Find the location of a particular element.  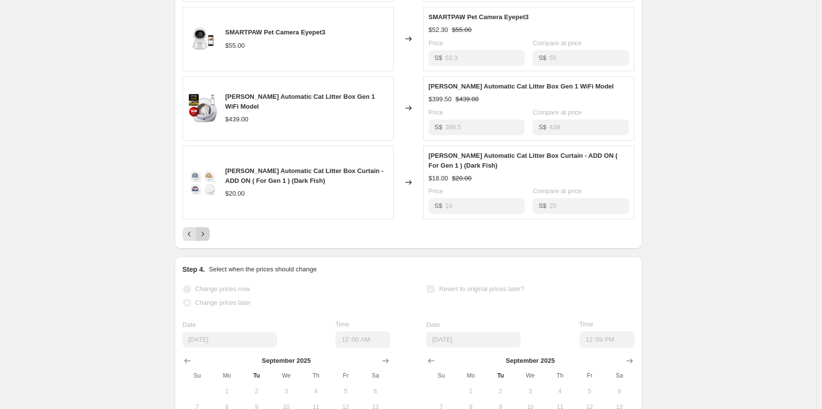

button: Previous is located at coordinates (189, 234).